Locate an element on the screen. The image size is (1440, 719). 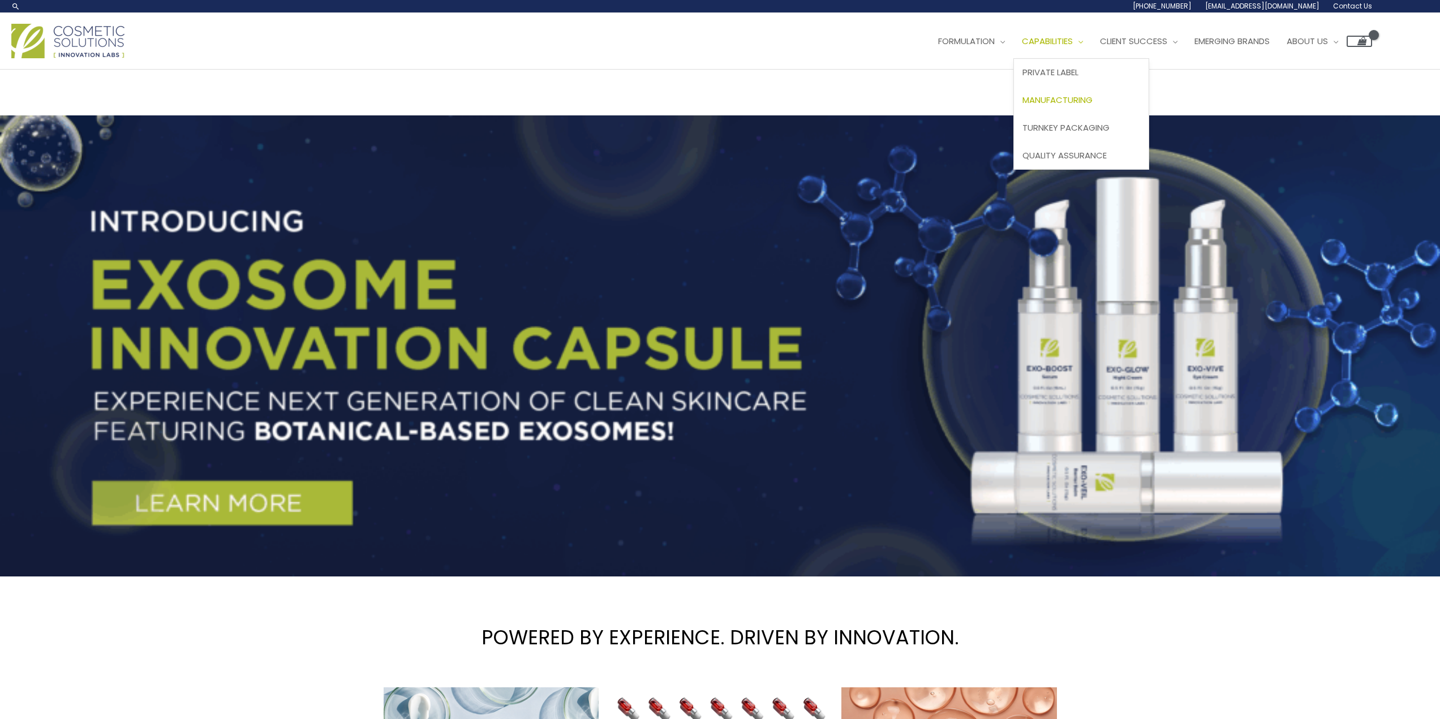
span: Contact Us is located at coordinates (1352, 6).